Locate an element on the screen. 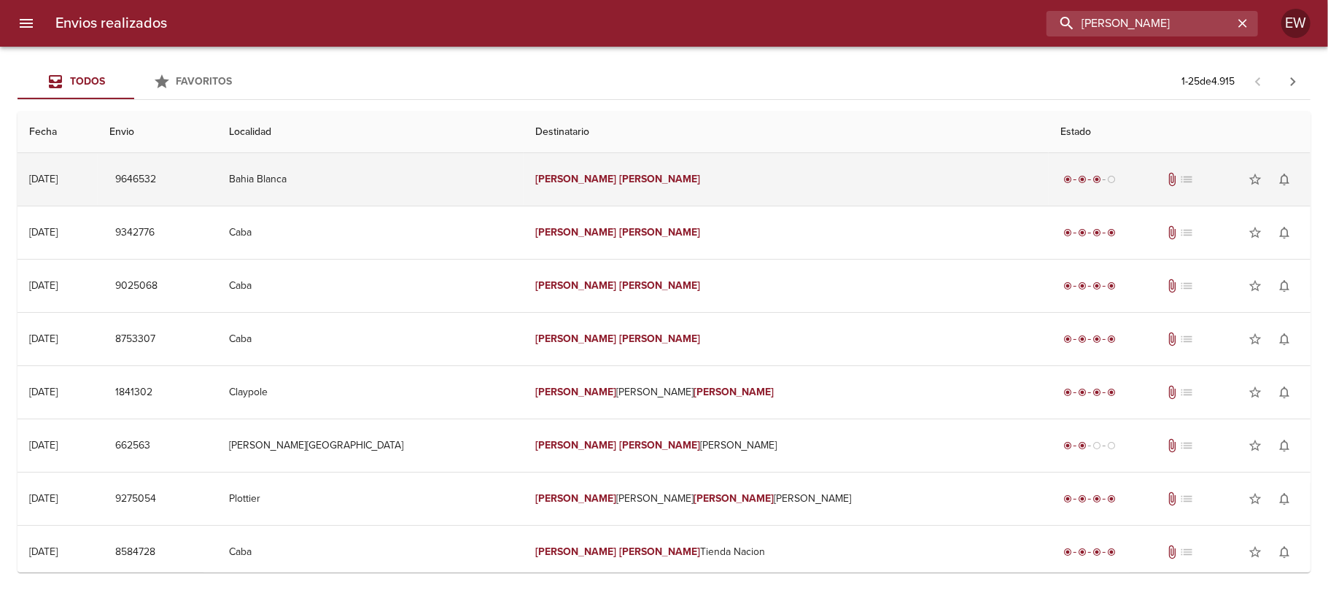 This screenshot has height=590, width=1328. span: Todos is located at coordinates (88, 81).